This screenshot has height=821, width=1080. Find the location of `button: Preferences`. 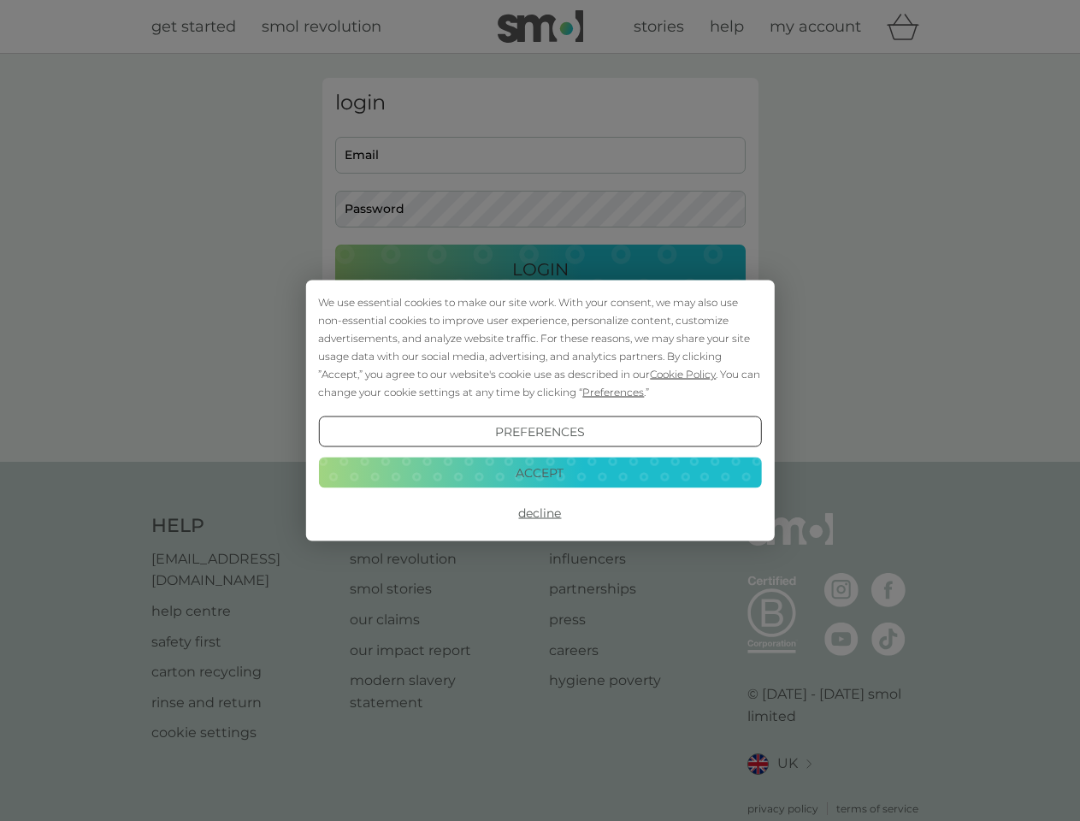

button: Preferences is located at coordinates (539, 432).